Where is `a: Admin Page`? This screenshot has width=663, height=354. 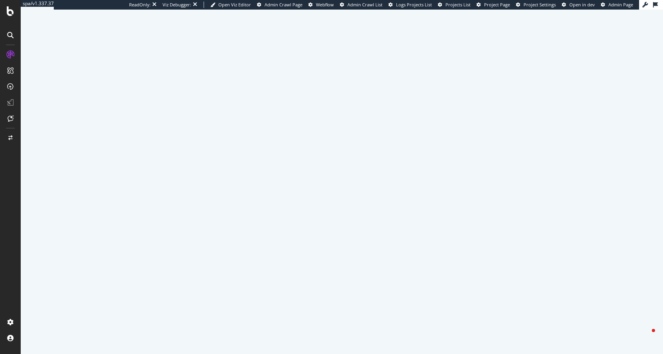 a: Admin Page is located at coordinates (617, 5).